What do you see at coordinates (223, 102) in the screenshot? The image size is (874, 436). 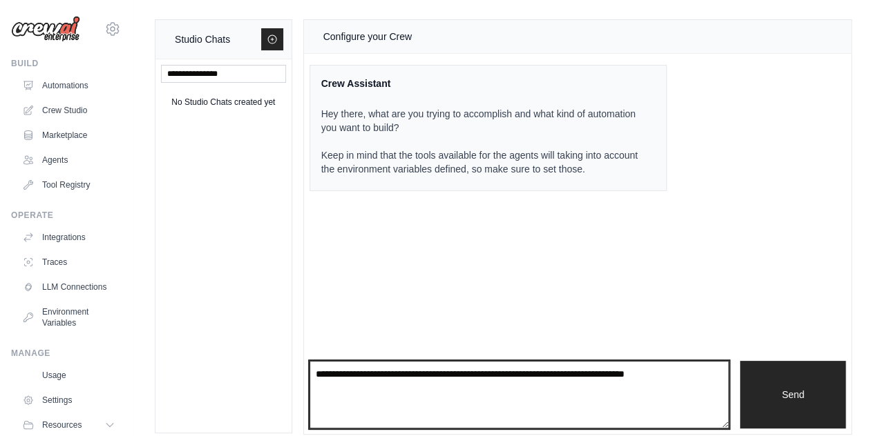 I see `div: No Studio Chats created yet` at bounding box center [223, 102].